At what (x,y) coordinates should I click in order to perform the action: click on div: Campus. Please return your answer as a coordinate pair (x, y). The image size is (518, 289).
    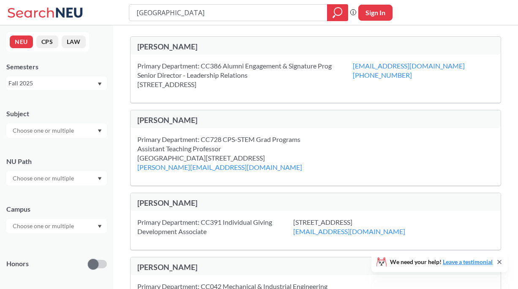
    Looking at the image, I should click on (57, 209).